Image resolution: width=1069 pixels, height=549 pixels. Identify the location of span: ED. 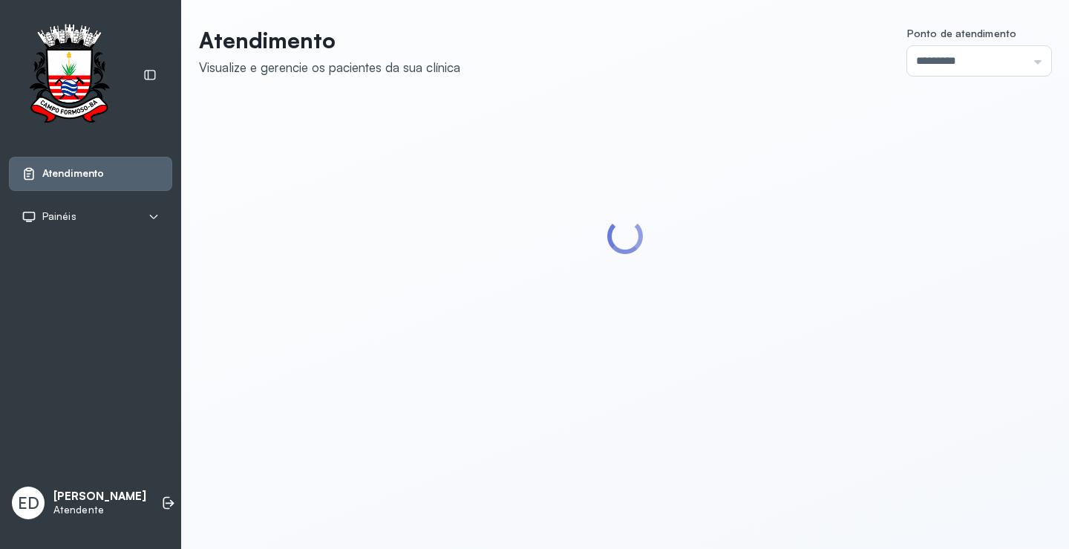
(28, 503).